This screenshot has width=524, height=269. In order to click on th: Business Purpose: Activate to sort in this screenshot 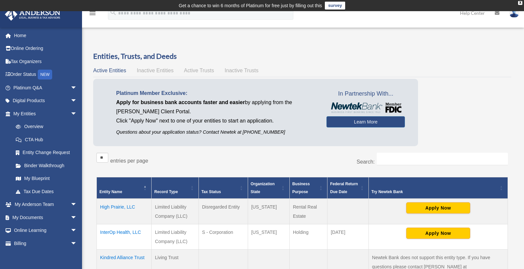, I will do `click(309, 188)`.